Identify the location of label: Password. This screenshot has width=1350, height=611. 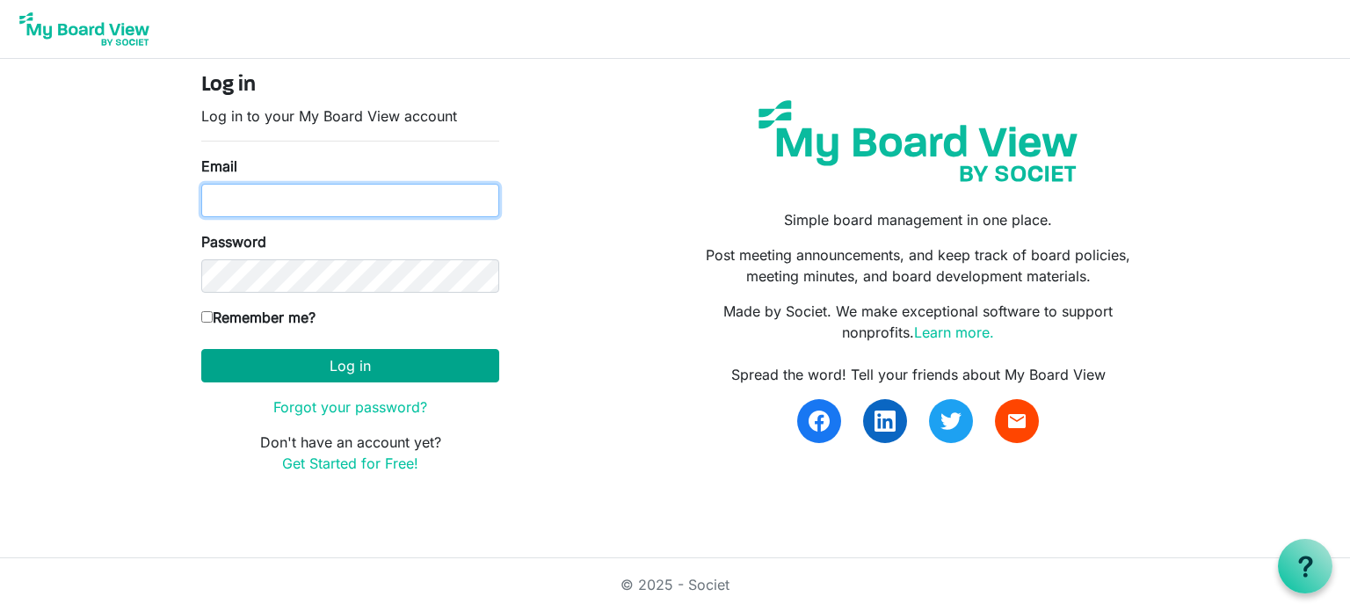
(234, 242).